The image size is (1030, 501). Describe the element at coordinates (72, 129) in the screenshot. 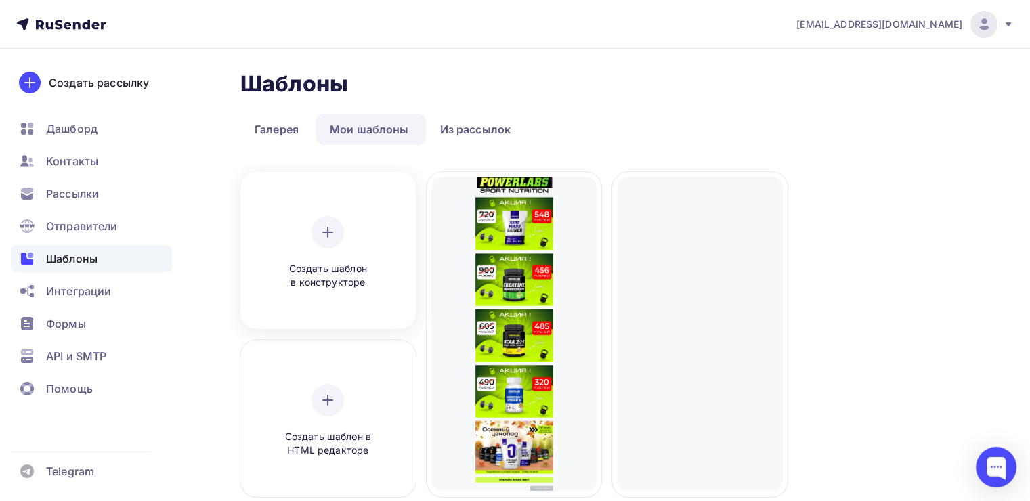

I see `span: Дашборд` at that location.